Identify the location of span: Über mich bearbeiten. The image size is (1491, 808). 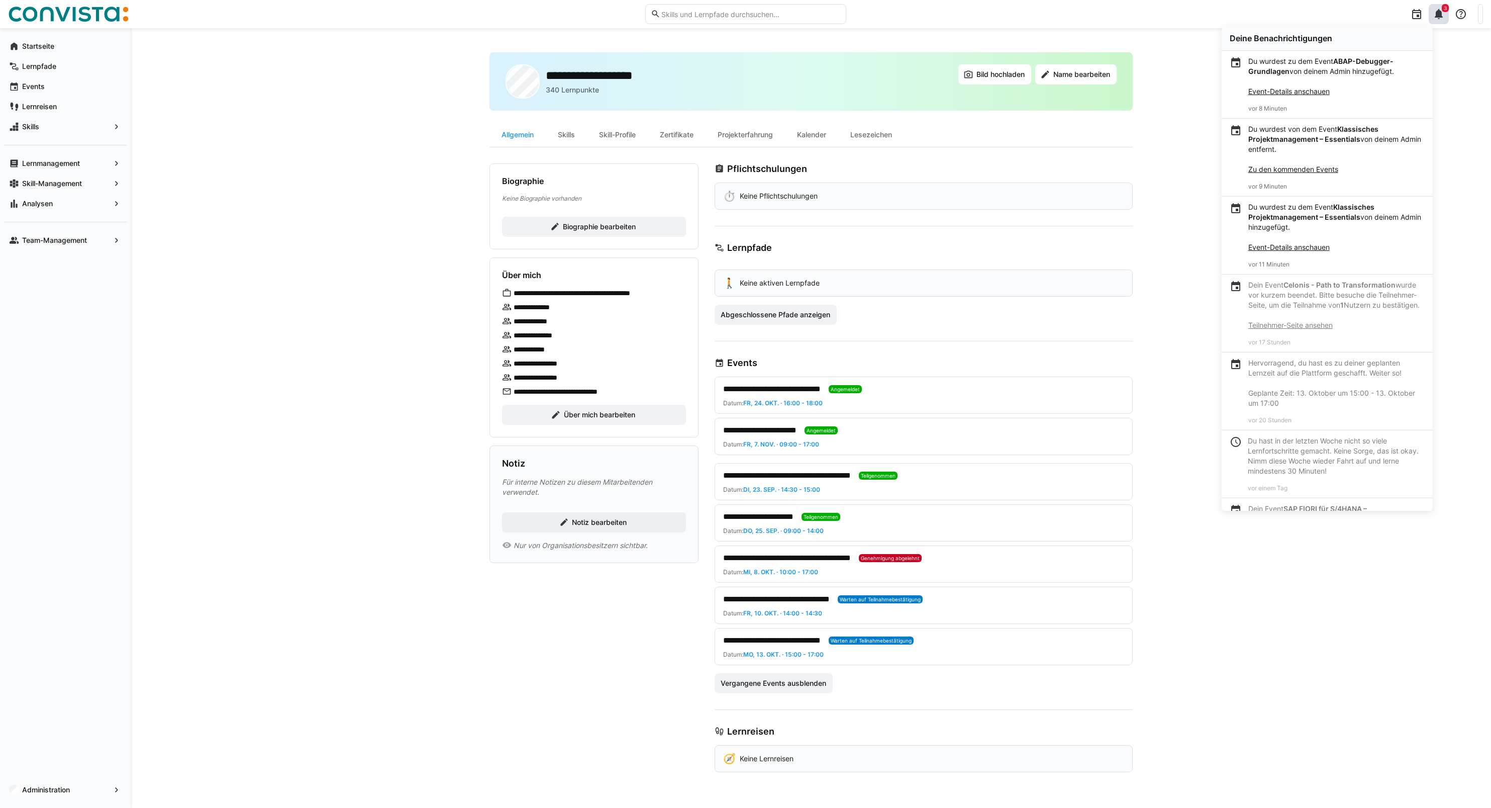
(600, 415).